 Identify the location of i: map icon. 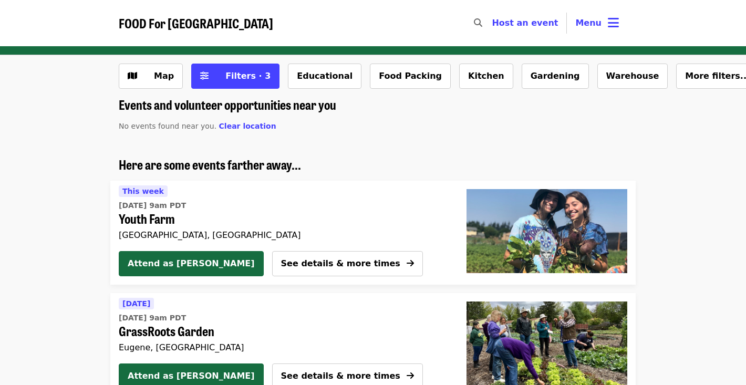
(132, 76).